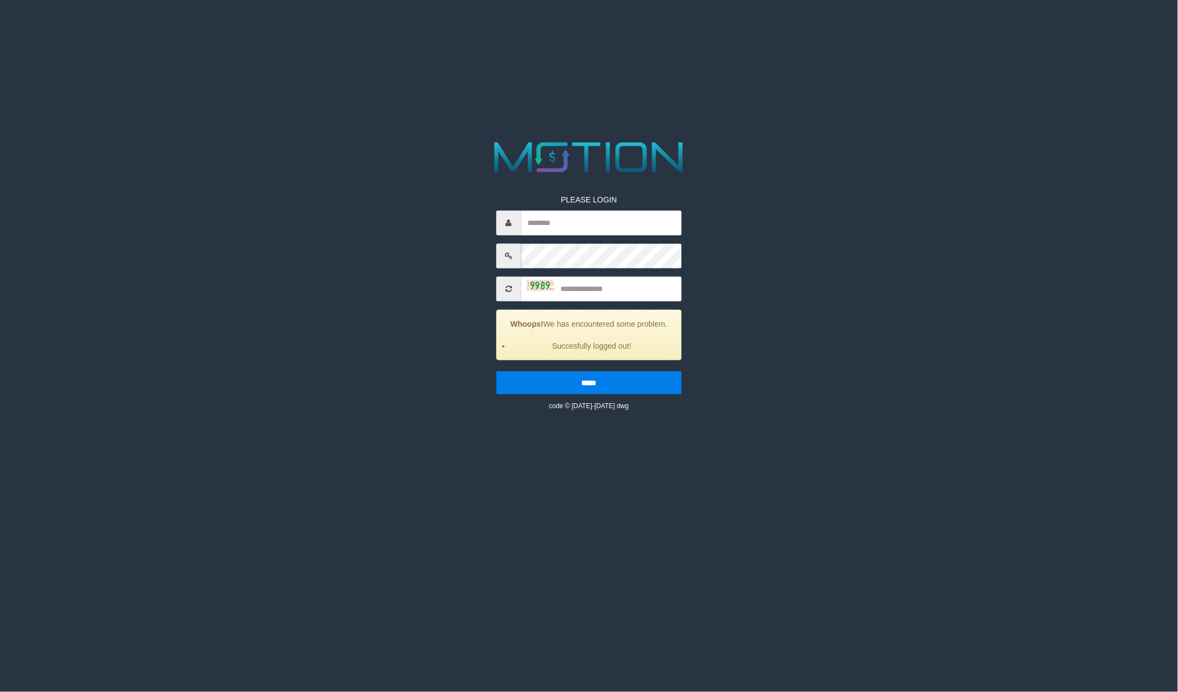 The image size is (1178, 692). Describe the element at coordinates (589, 200) in the screenshot. I see `p: PLEASE LOGIN` at that location.